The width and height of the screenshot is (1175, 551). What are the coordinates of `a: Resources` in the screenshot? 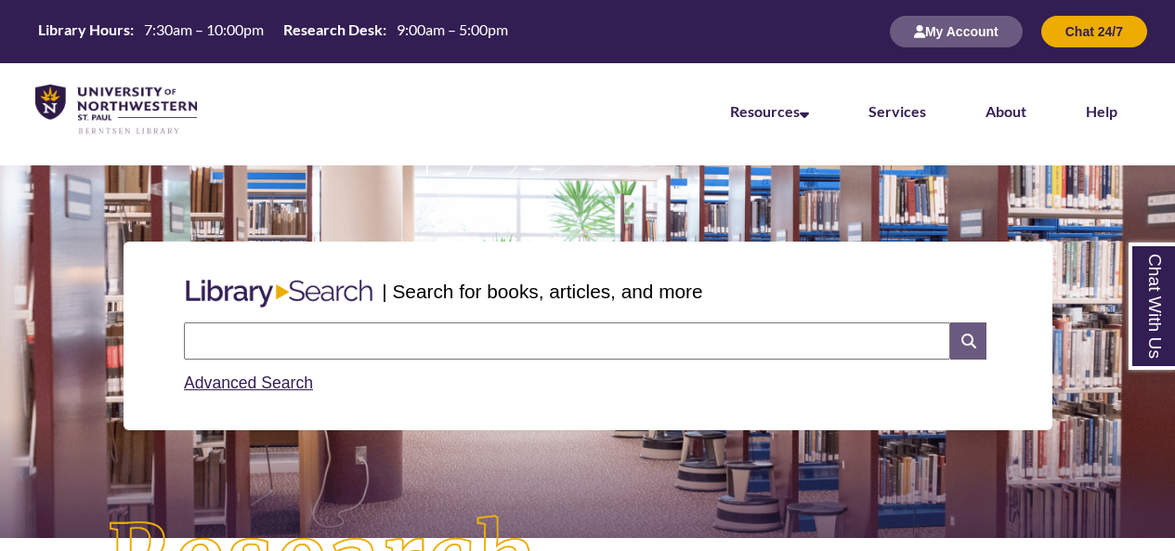 It's located at (769, 111).